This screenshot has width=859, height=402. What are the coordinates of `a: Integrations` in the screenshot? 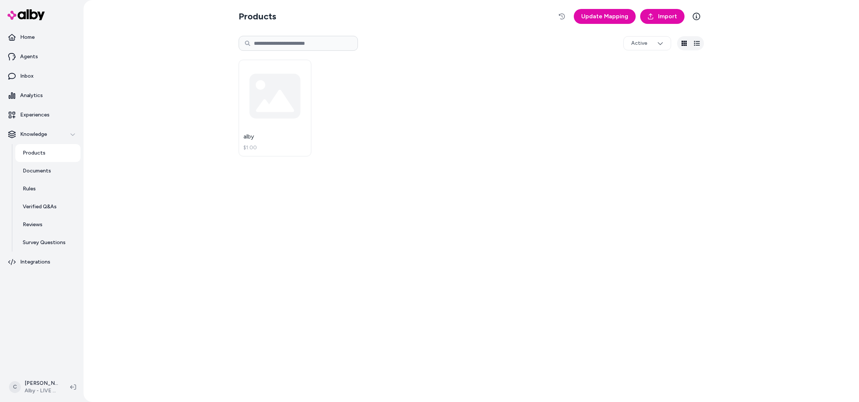 It's located at (42, 262).